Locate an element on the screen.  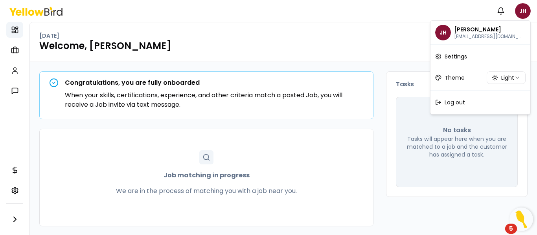
p: josephfharmon@aol.com is located at coordinates (489, 37).